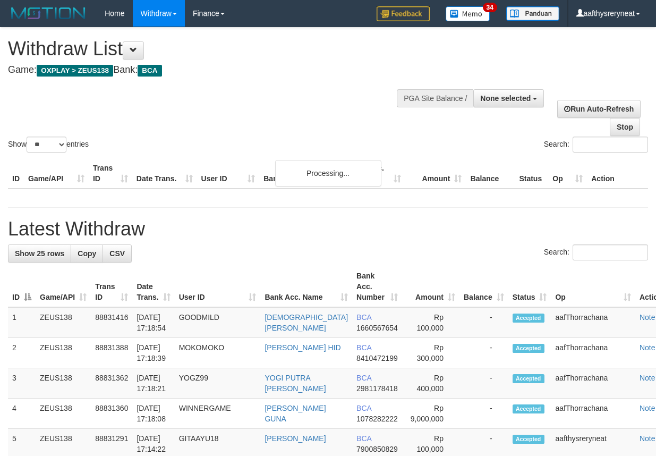 This screenshot has height=456, width=656. I want to click on td: Rp 300,000, so click(431, 353).